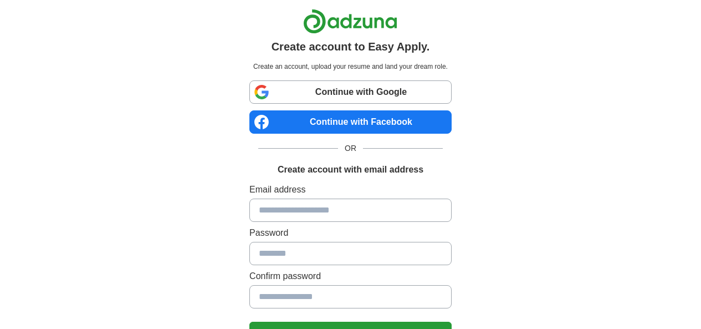 The height and width of the screenshot is (329, 701). What do you see at coordinates (350, 233) in the screenshot?
I see `label: Password` at bounding box center [350, 233].